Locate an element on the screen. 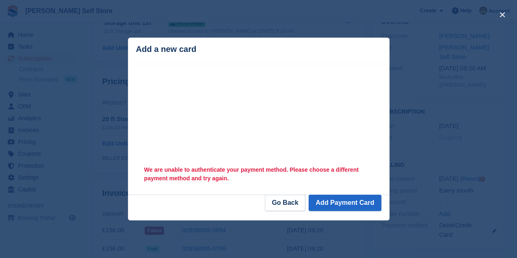  div: We are unable to authenticate your payment method. Please choose a different payment method and t... is located at coordinates (259, 173).